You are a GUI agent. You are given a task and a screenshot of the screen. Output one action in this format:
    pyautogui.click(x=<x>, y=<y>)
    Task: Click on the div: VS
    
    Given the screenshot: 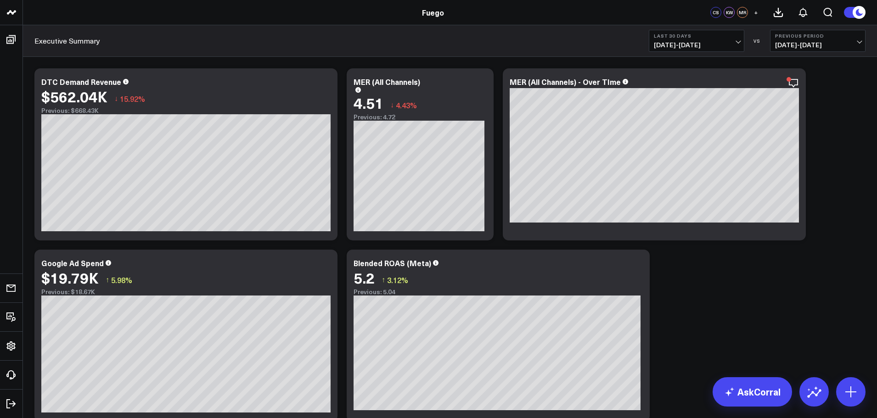 What is the action you would take?
    pyautogui.click(x=757, y=41)
    